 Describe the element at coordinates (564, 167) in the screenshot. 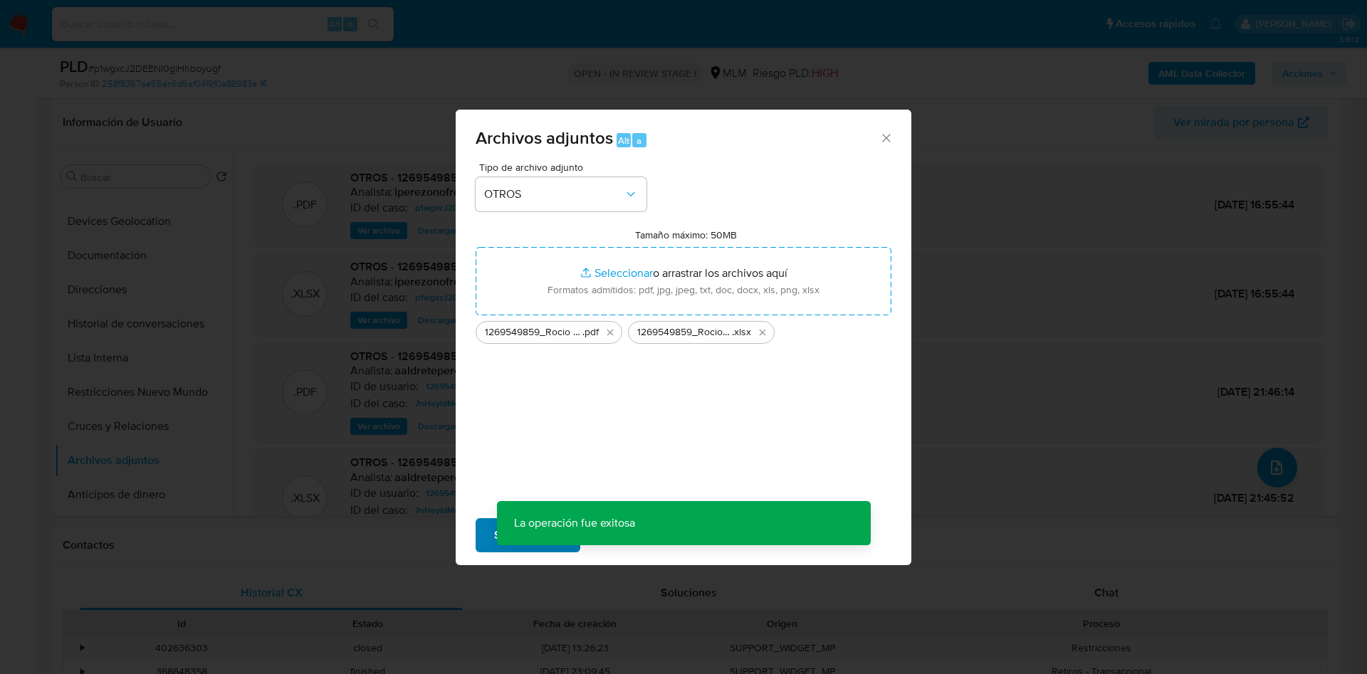

I see `span: Tipo de archivo adjunto` at that location.